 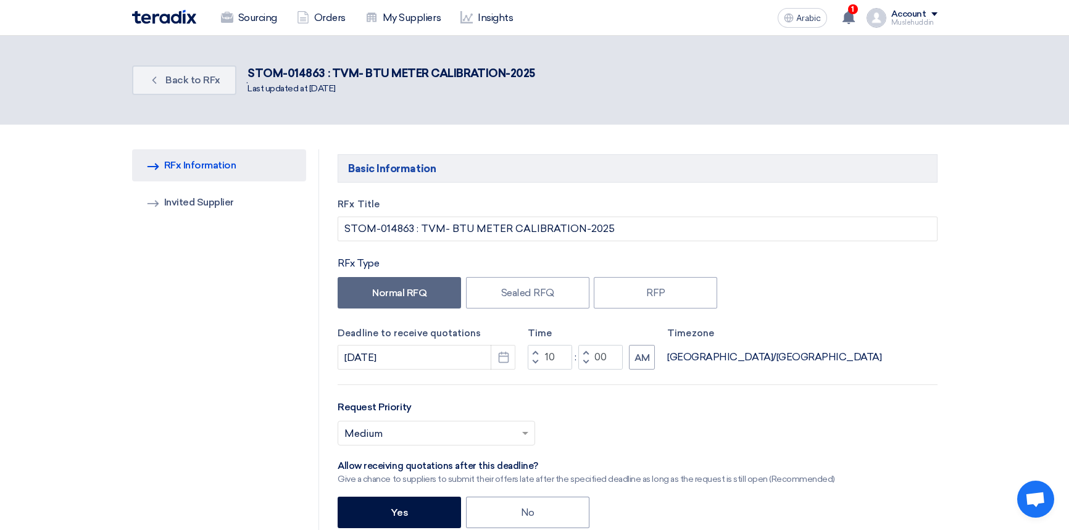 I want to click on a: My Suppliers, so click(x=403, y=18).